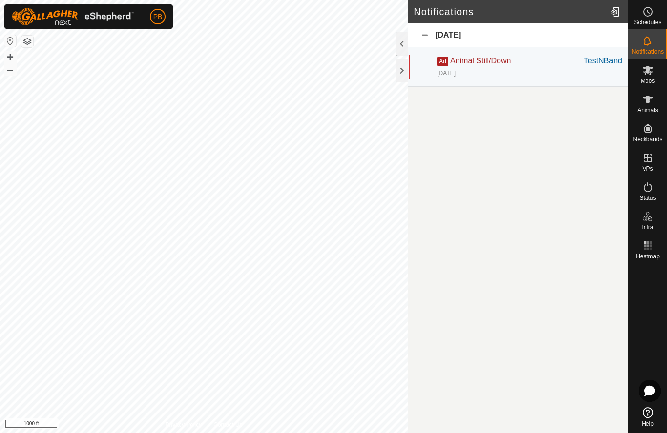 This screenshot has height=433, width=667. I want to click on span: Ad, so click(442, 62).